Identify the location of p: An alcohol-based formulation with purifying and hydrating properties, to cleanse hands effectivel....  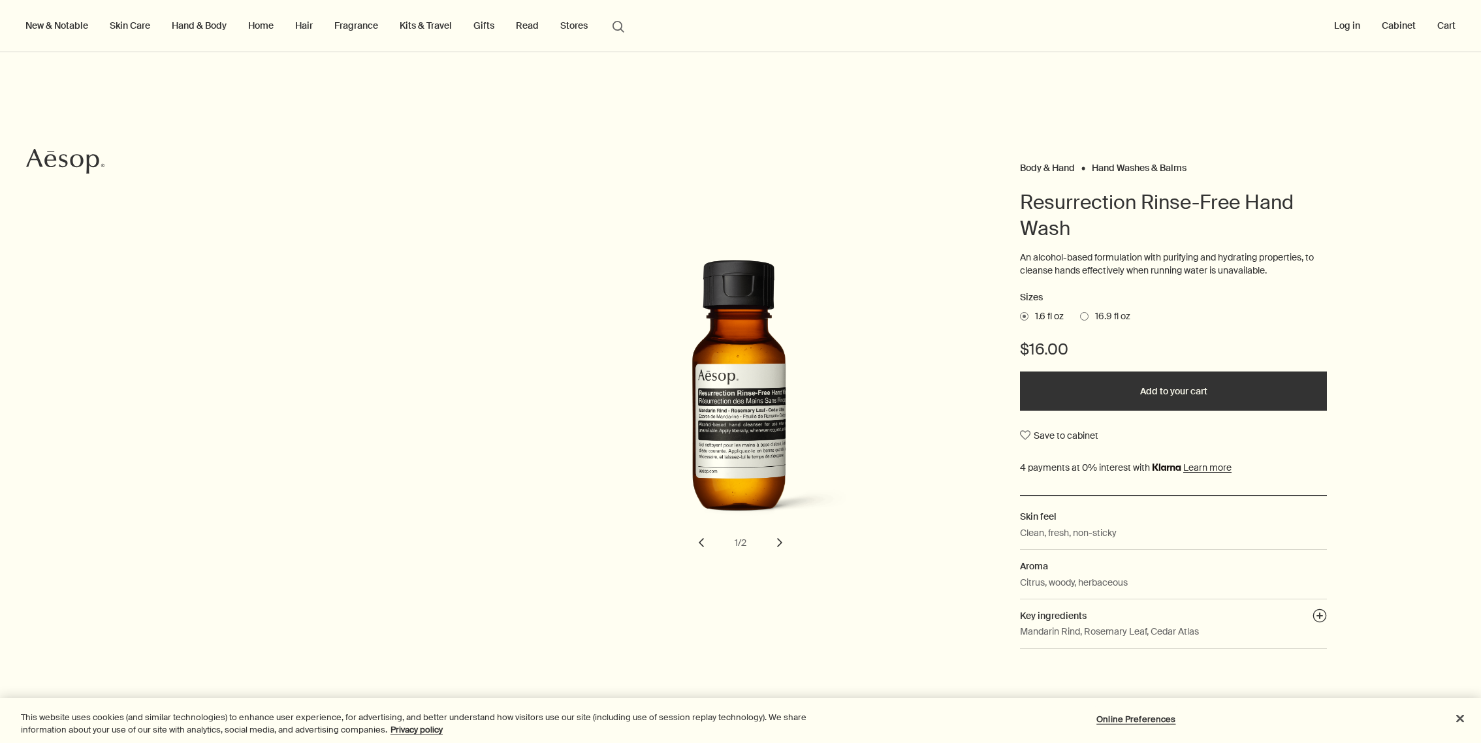
(1174, 264).